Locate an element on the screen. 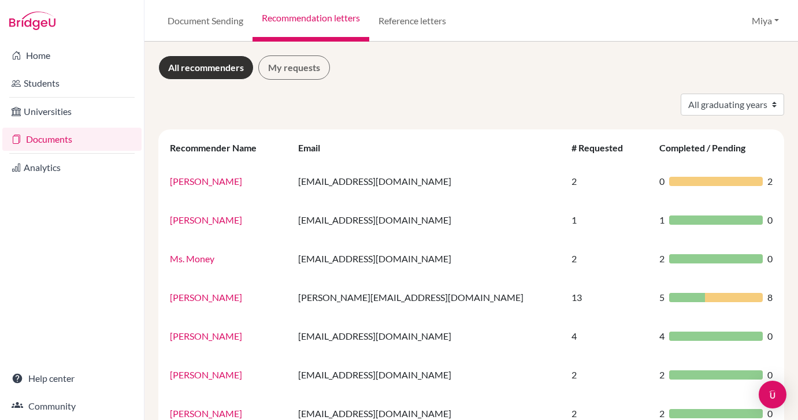  a: Analytics is located at coordinates (72, 168).